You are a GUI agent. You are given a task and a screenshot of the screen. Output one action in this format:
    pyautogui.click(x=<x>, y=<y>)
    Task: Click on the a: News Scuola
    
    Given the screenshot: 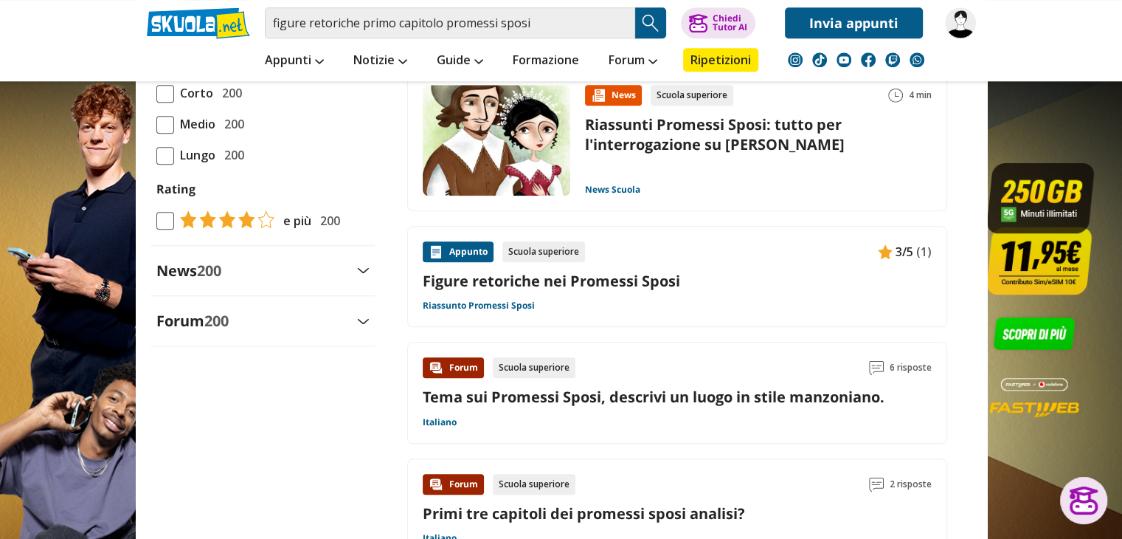 What is the action you would take?
    pyautogui.click(x=612, y=190)
    